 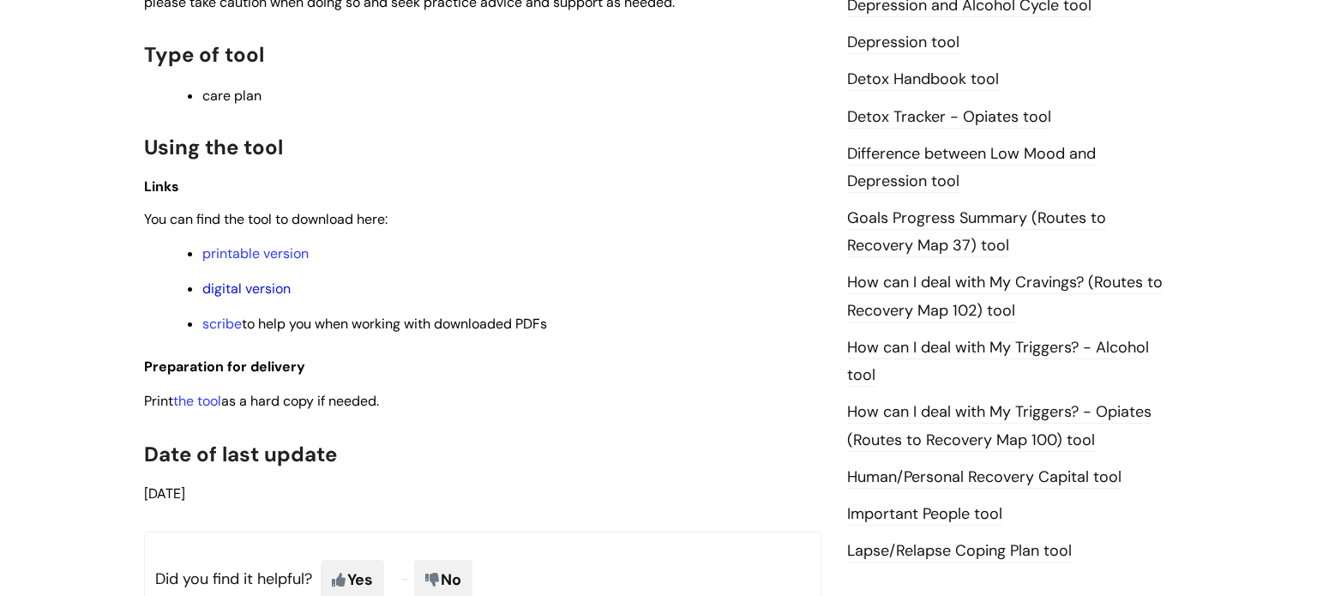 I want to click on a: Human/Personal Recovery Capital tool, so click(x=985, y=478).